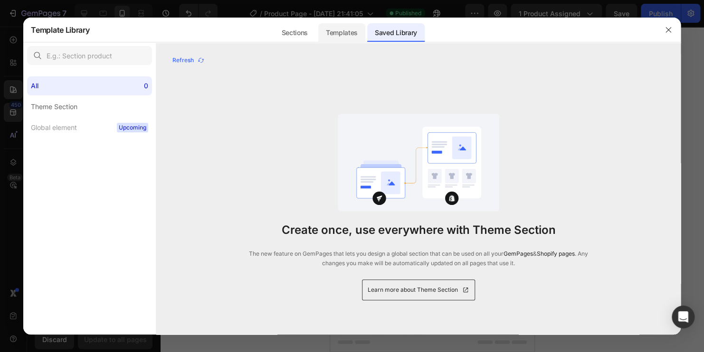  I want to click on div: 0, so click(146, 86).